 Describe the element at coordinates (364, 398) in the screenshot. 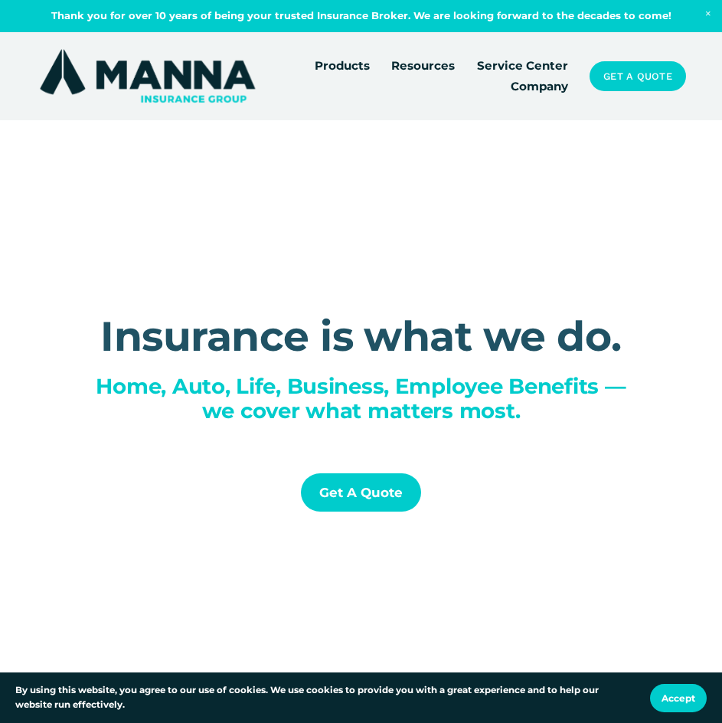

I see `span: Home, Auto, Life, Business, Employee Benefits — we cover what matters most.` at that location.